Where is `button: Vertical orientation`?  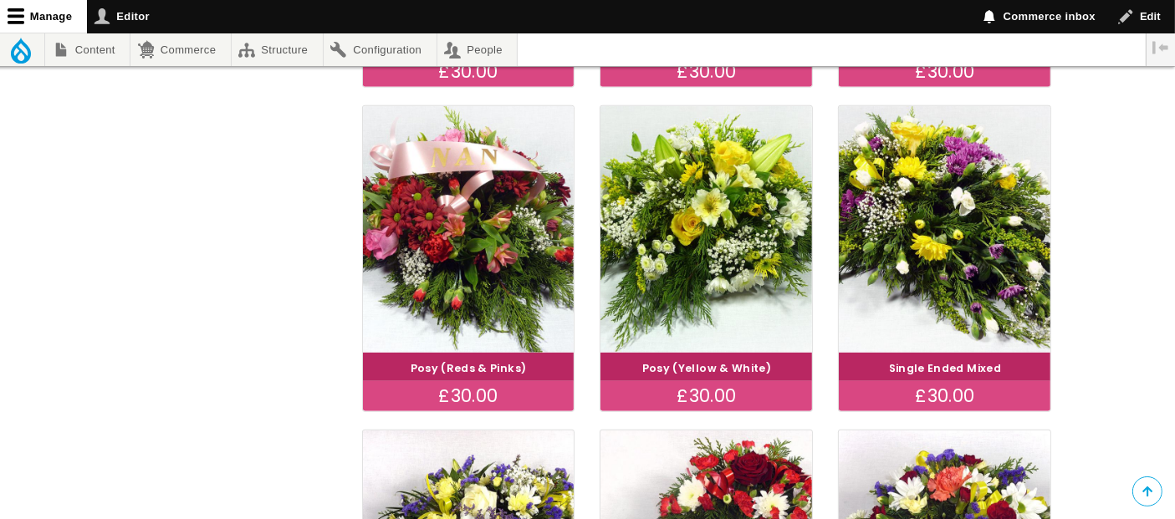
button: Vertical orientation is located at coordinates (1161, 48).